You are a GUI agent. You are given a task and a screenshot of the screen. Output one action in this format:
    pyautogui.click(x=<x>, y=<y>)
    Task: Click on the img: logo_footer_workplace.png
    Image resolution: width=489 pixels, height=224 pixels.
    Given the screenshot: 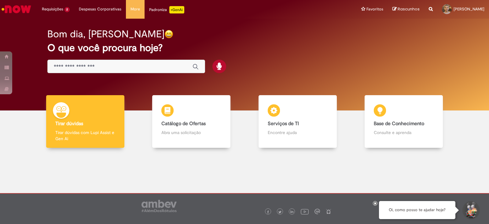 What is the action you would take?
    pyautogui.click(x=317, y=211)
    